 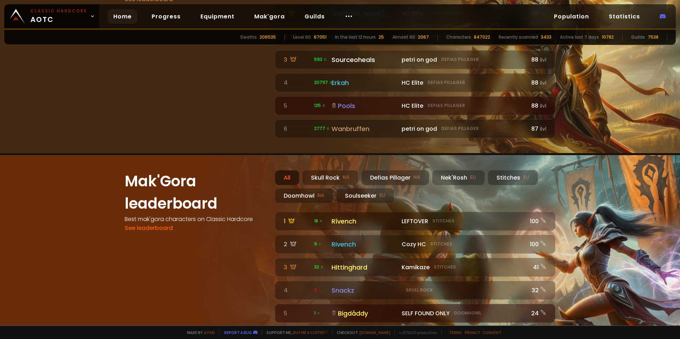 I want to click on div: Hittinghard, so click(x=364, y=267).